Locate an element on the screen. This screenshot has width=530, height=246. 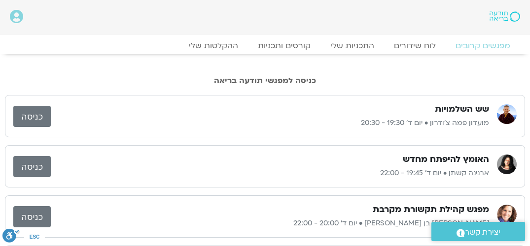
h3: שש השלמויות is located at coordinates (462, 109).